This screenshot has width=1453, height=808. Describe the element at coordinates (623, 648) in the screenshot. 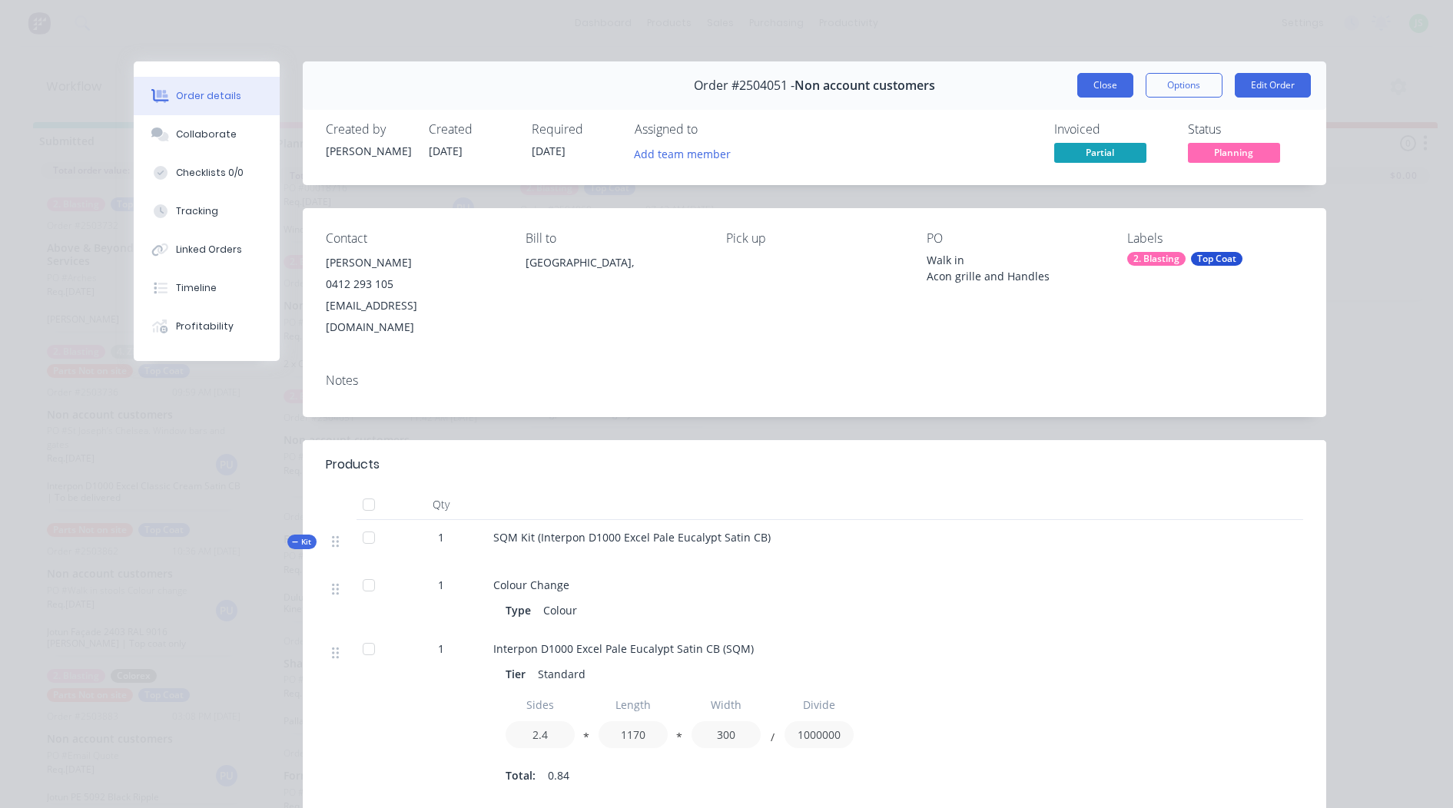

I see `span: Interpon D1000 Excel Pale Eucalypt Satin CB (SQM)` at that location.